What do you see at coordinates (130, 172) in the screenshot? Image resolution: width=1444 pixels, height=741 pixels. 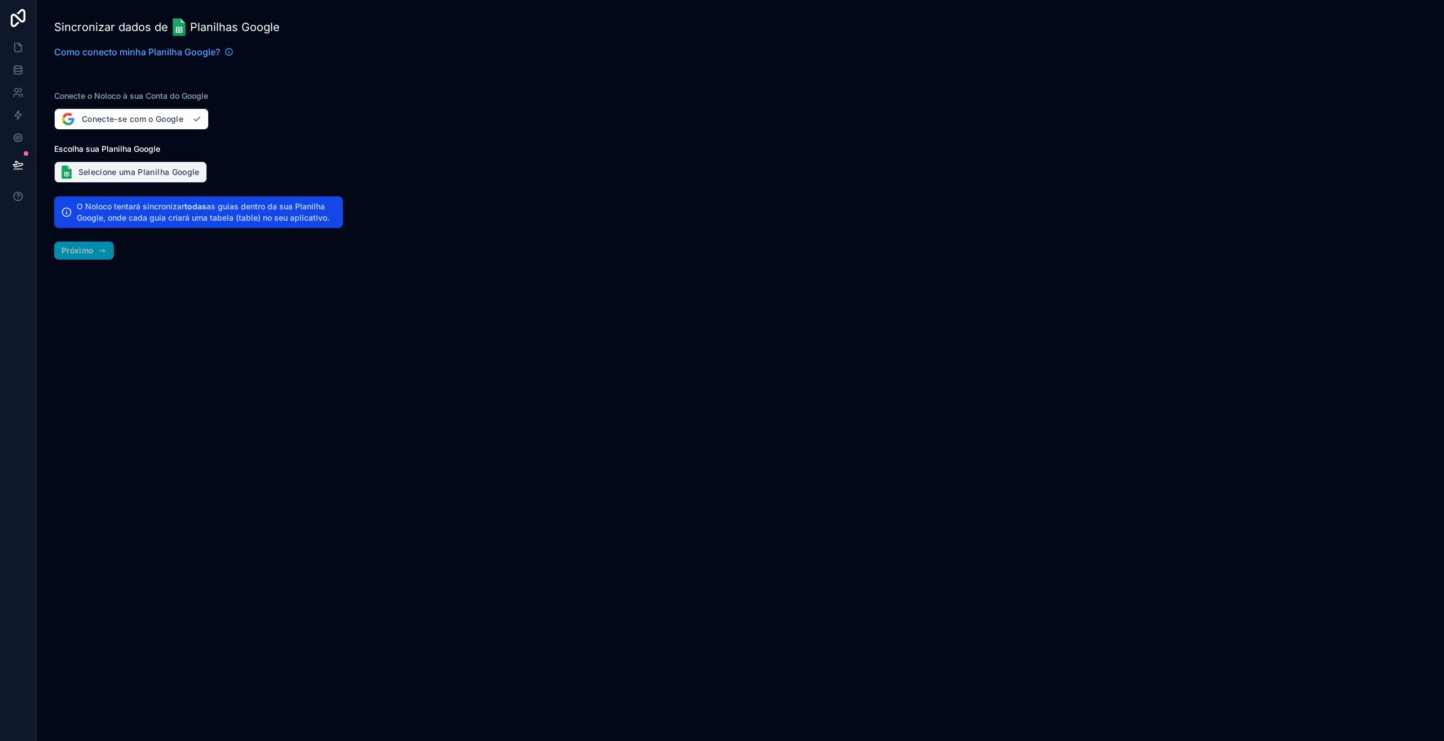 I see `button: Selecione uma Planilha Google` at bounding box center [130, 172].